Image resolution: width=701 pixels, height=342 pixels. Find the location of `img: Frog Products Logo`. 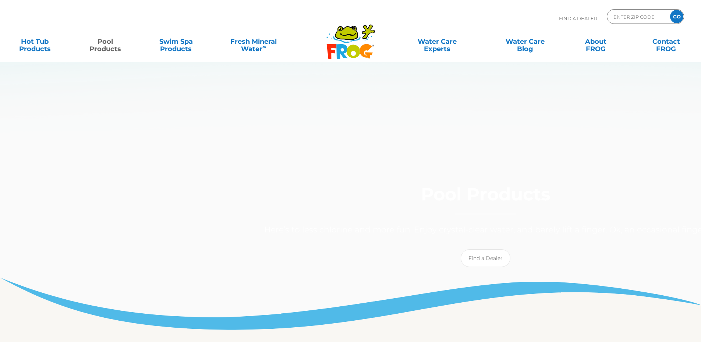

img: Frog Products Logo is located at coordinates (351, 37).